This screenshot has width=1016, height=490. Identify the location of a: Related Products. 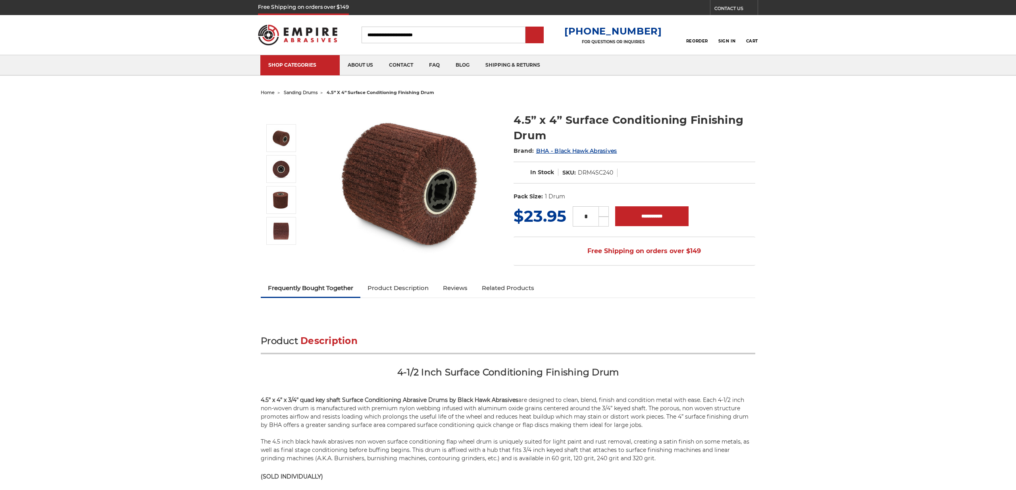
(508, 288).